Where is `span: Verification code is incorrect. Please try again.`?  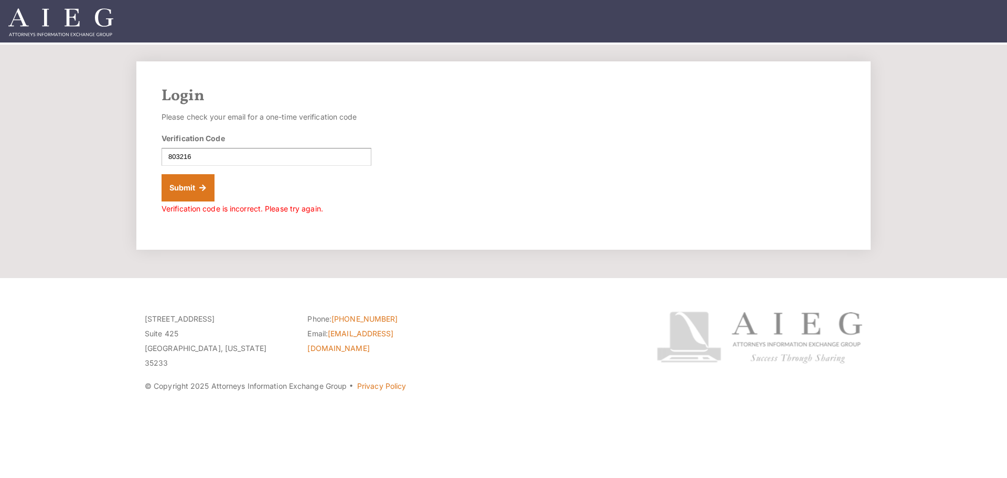 span: Verification code is incorrect. Please try again. is located at coordinates (242, 208).